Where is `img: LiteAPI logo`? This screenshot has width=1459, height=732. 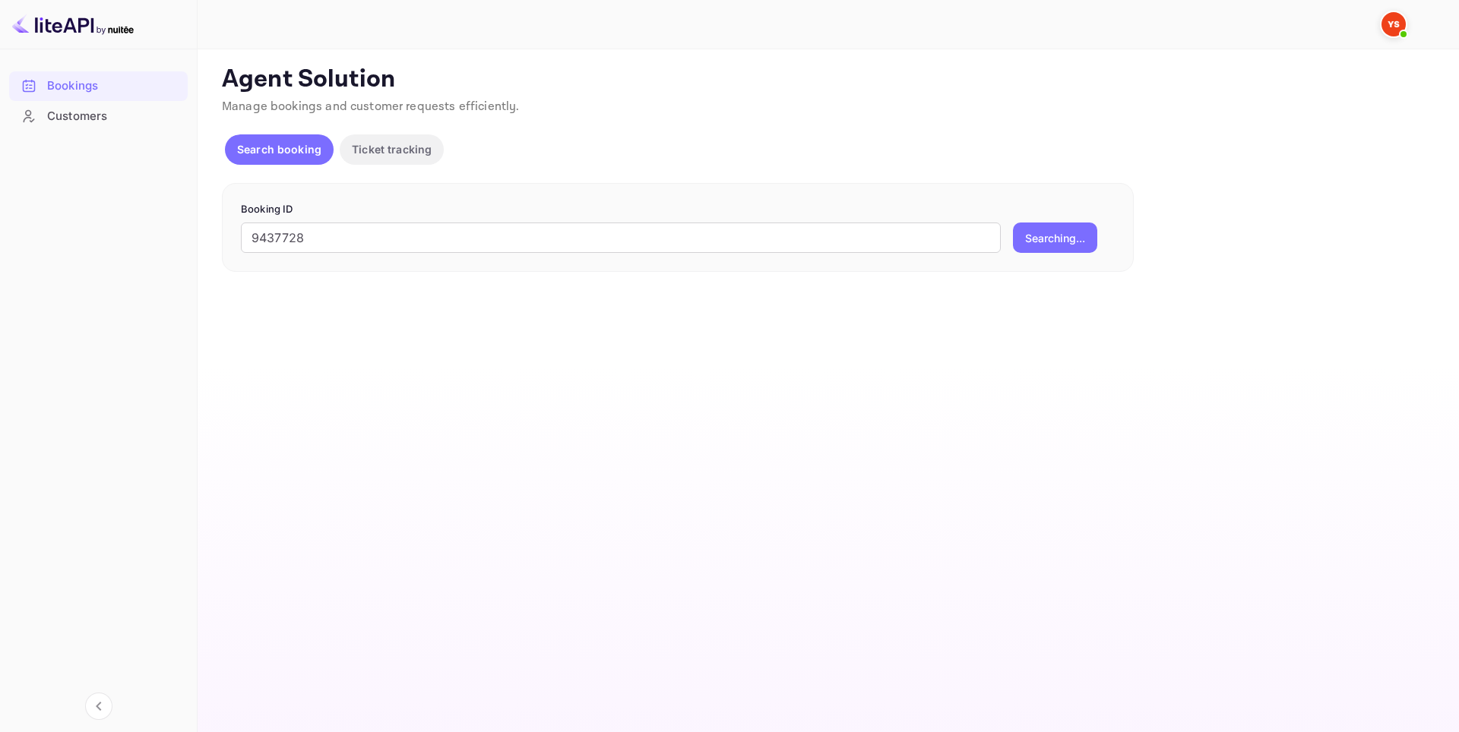 img: LiteAPI logo is located at coordinates (73, 24).